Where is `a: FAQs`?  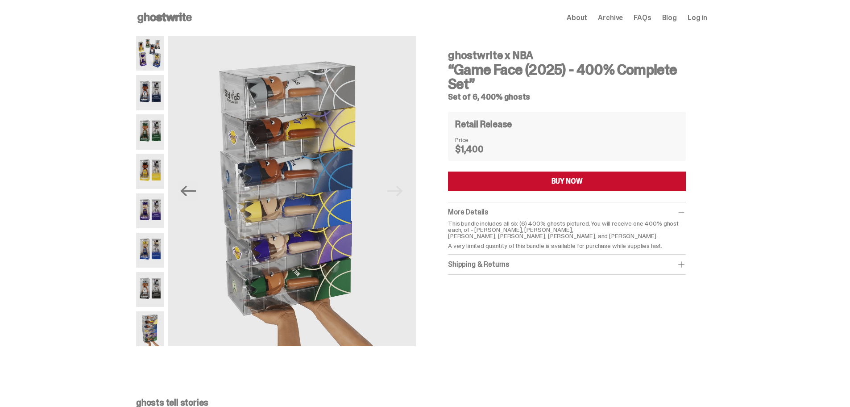
a: FAQs is located at coordinates (642, 18).